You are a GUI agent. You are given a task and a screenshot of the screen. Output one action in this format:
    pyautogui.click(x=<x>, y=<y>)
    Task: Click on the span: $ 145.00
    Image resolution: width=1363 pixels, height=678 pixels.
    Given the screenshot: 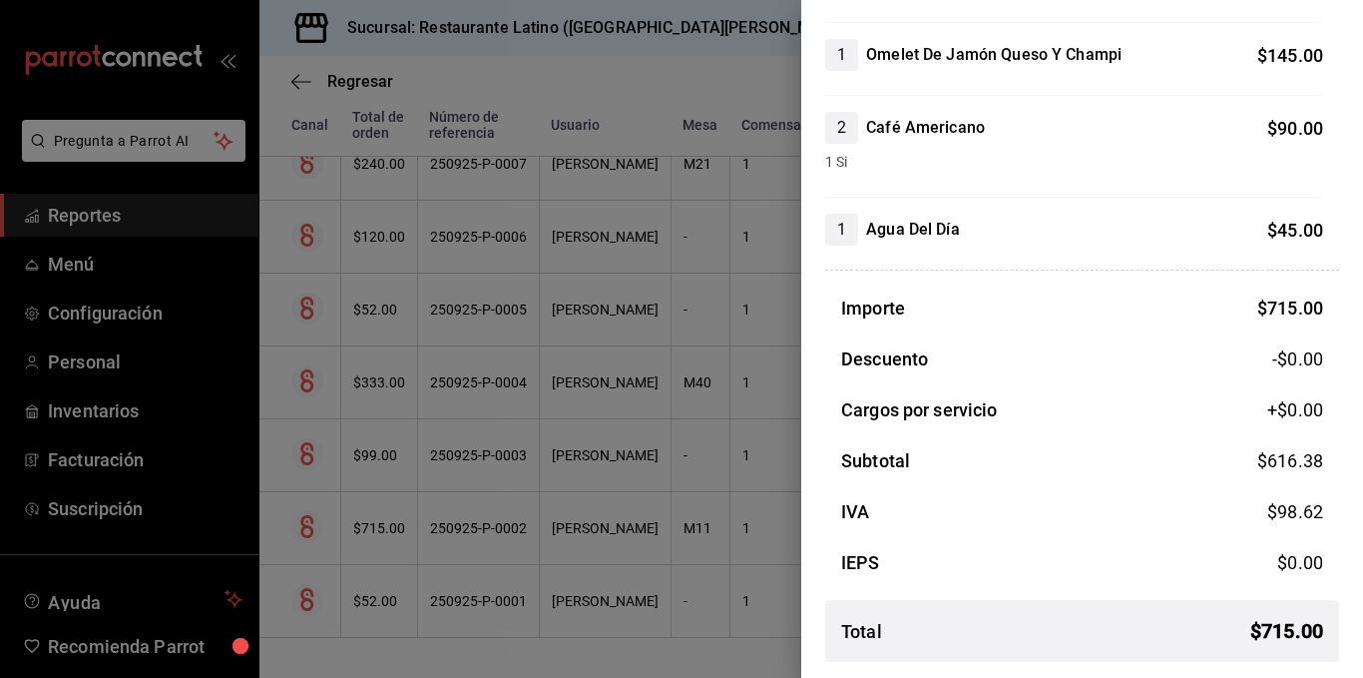 What is the action you would take?
    pyautogui.click(x=1291, y=55)
    